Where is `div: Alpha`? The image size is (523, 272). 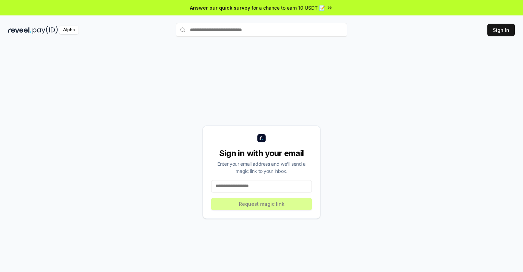 div: Alpha is located at coordinates (69, 30).